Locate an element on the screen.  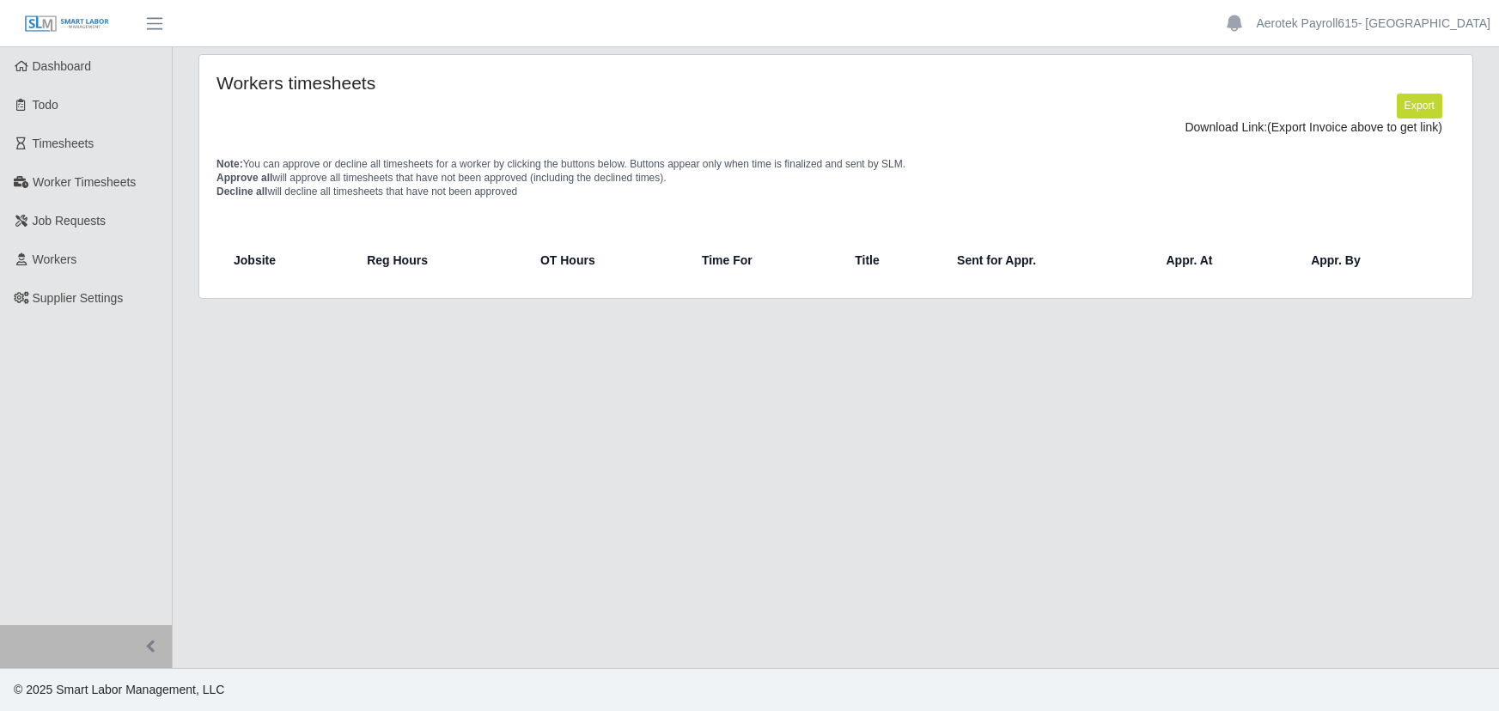
span: Supplier Settings is located at coordinates (78, 298).